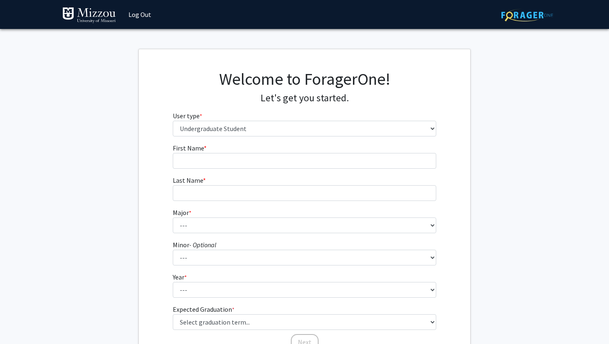 Image resolution: width=609 pixels, height=344 pixels. What do you see at coordinates (527, 15) in the screenshot?
I see `img: ForagerOne Logo` at bounding box center [527, 15].